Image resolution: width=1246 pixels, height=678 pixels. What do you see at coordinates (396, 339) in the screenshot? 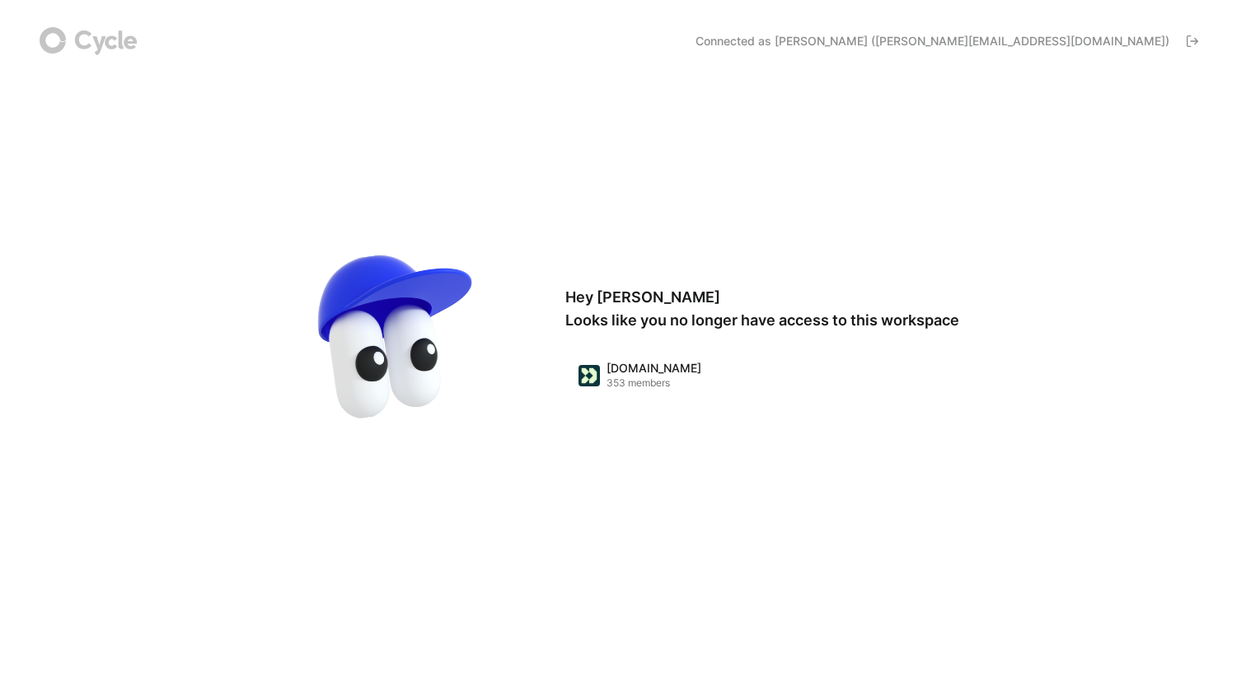
I see `img: avatar` at bounding box center [396, 339].